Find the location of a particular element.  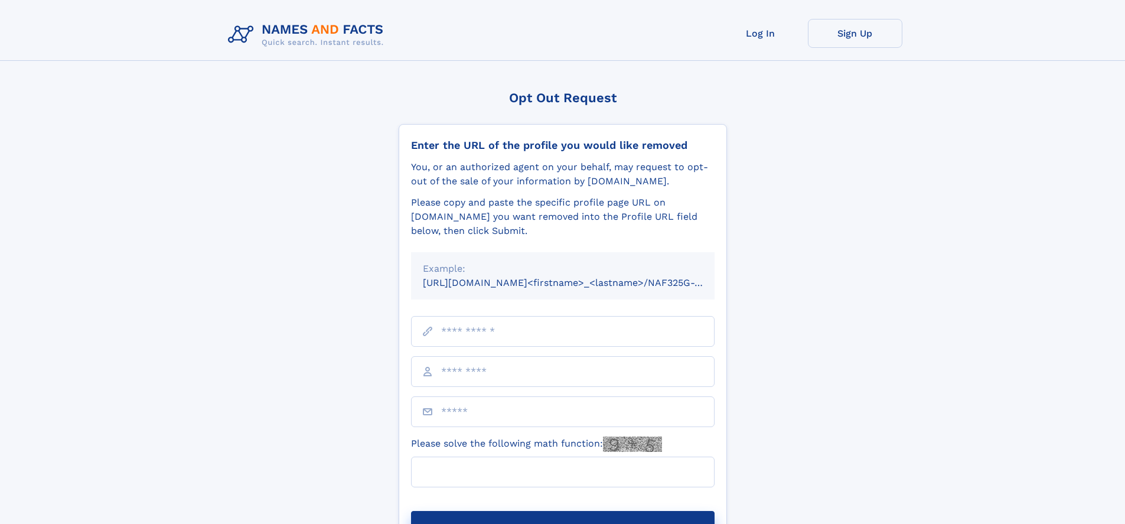

div: Enter the URL of the profile you would like removed is located at coordinates (563, 145).